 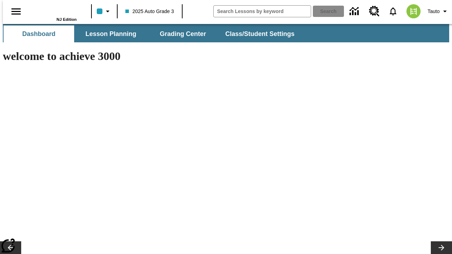 What do you see at coordinates (413, 11) in the screenshot?
I see `img: avatar image` at bounding box center [413, 11].